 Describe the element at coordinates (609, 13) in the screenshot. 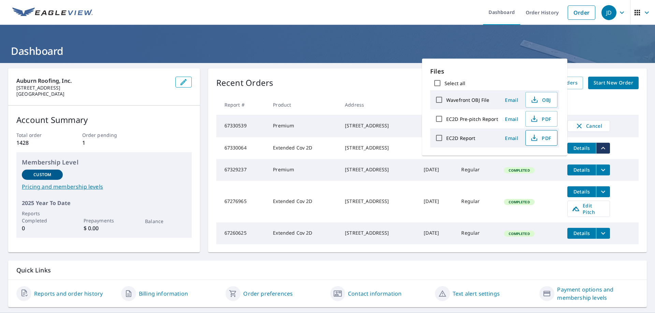

I see `div: JD` at that location.